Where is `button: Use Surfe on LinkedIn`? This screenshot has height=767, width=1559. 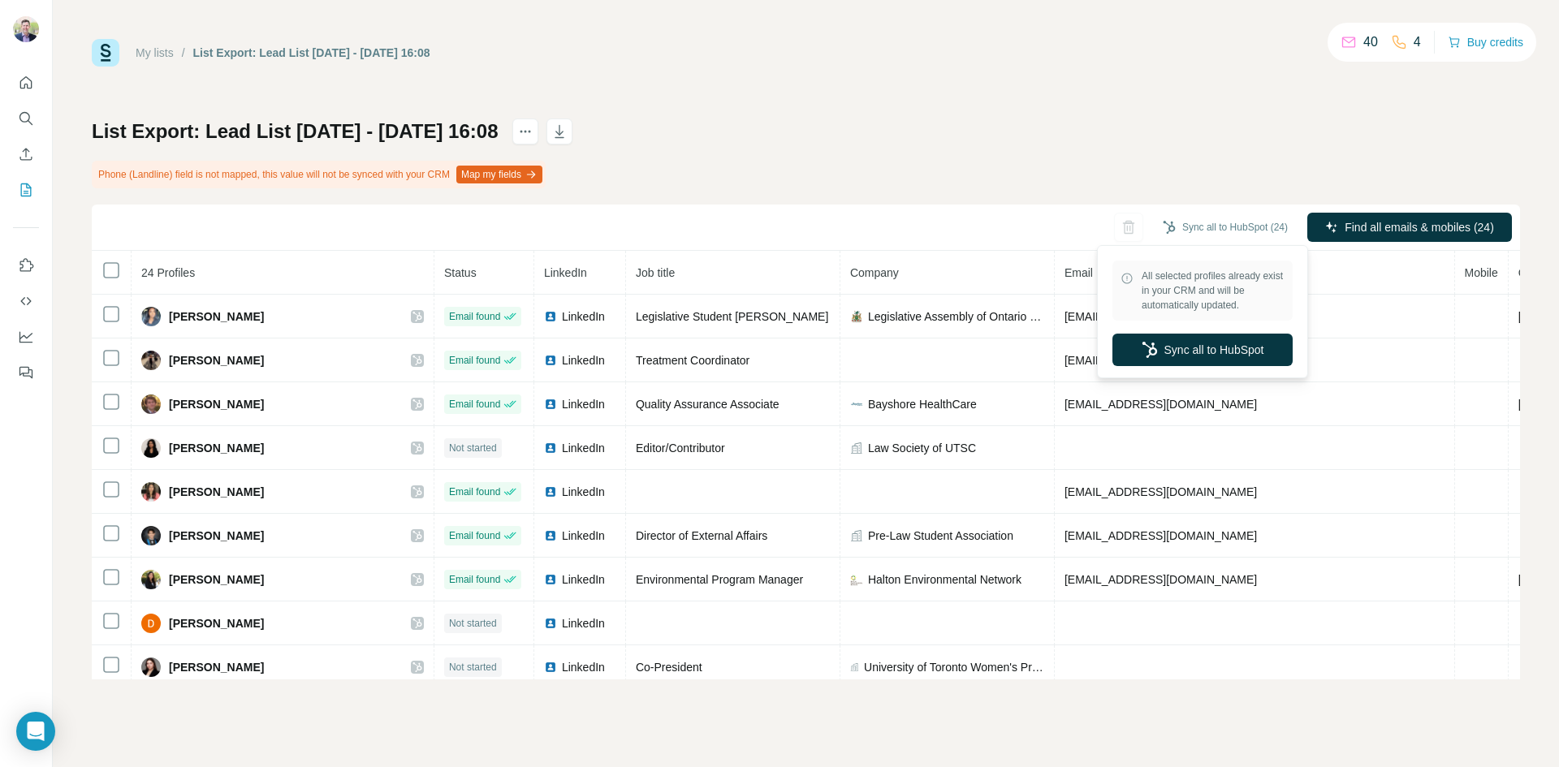
button: Use Surfe on LinkedIn is located at coordinates (26, 266).